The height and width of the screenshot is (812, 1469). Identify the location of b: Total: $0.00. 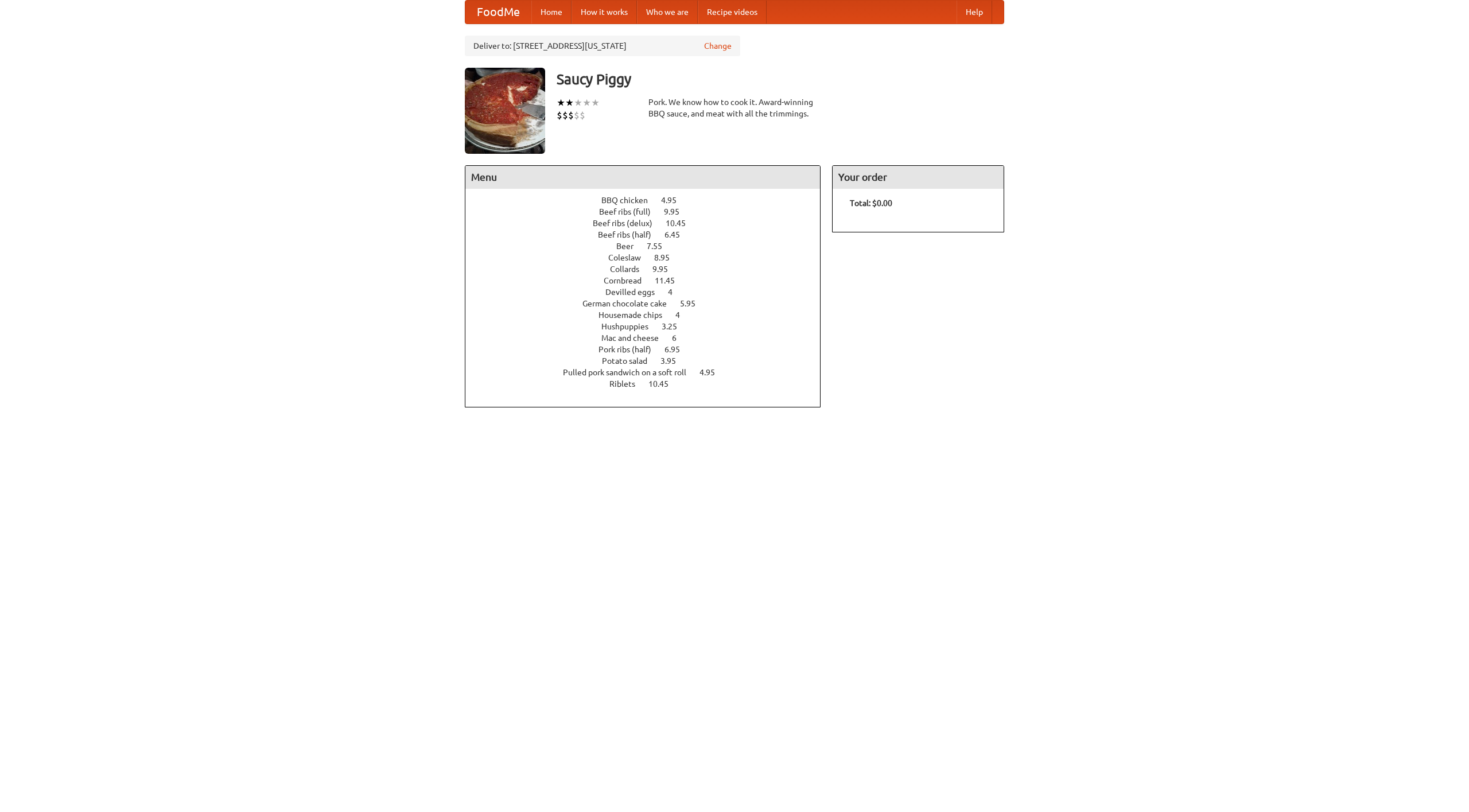
(871, 203).